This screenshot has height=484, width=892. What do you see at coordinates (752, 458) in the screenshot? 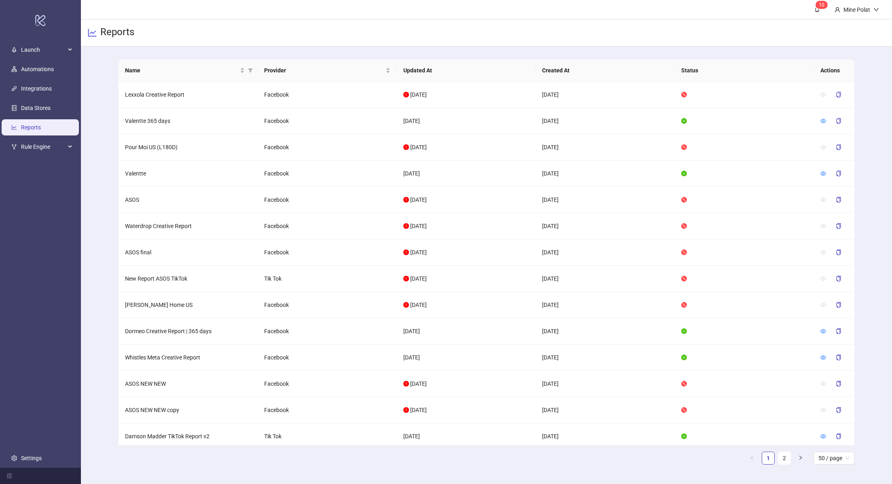
I see `span: left` at bounding box center [752, 458].